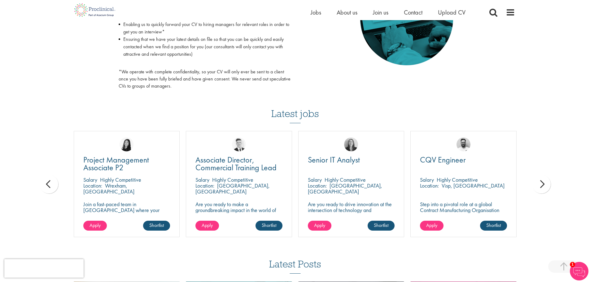 The image size is (590, 282). I want to click on p: Step into a pivotal role at a global Contract Manufacturing Organisation and help shape the futur..., so click(463, 213).